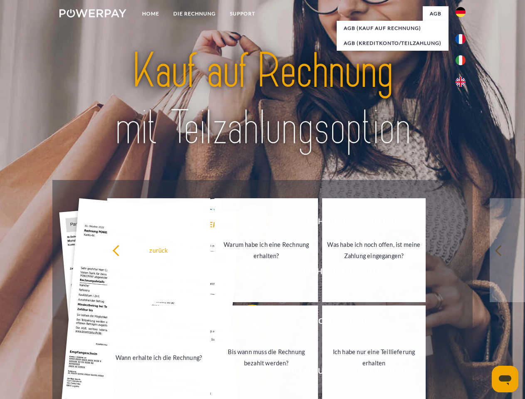  I want to click on div: Wann erhalte ich die Rechnung?, so click(159, 357).